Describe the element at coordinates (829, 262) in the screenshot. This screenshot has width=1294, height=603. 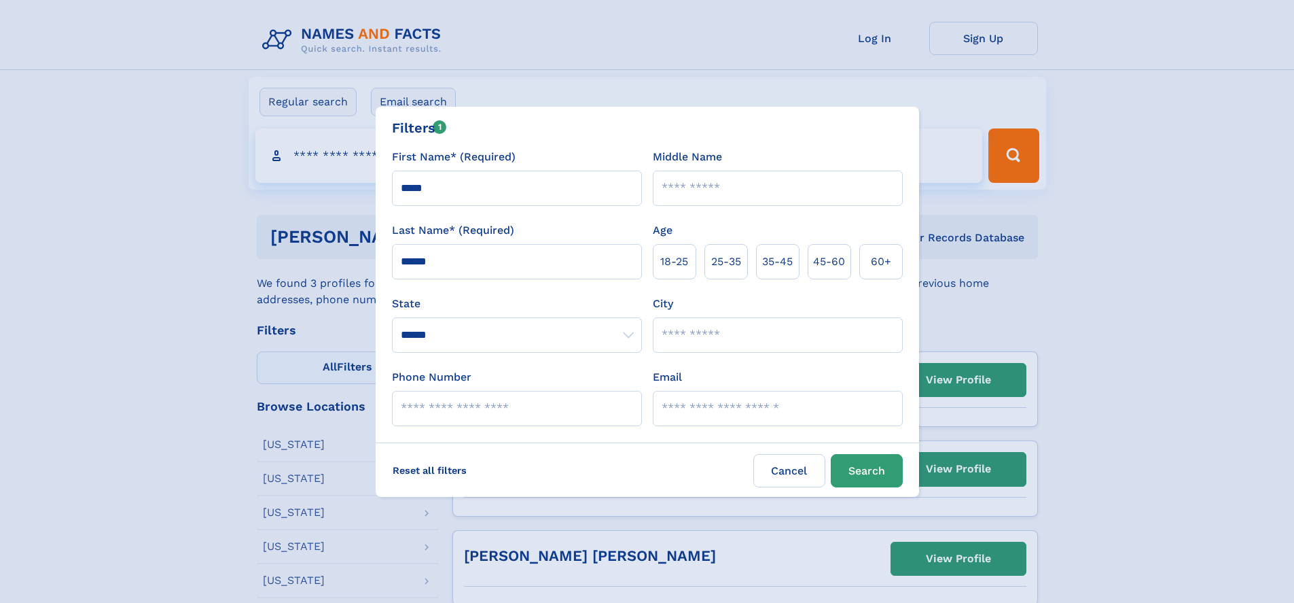
I see `span: 45‑60` at that location.